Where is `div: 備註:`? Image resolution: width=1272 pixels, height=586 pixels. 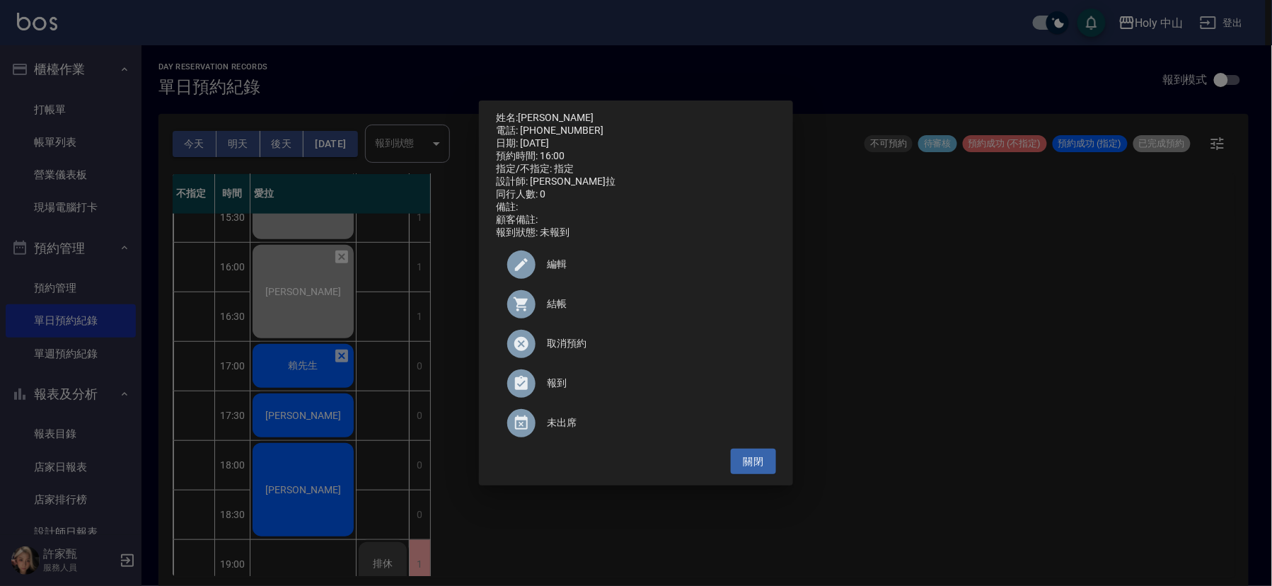 div: 備註: is located at coordinates (636, 207).